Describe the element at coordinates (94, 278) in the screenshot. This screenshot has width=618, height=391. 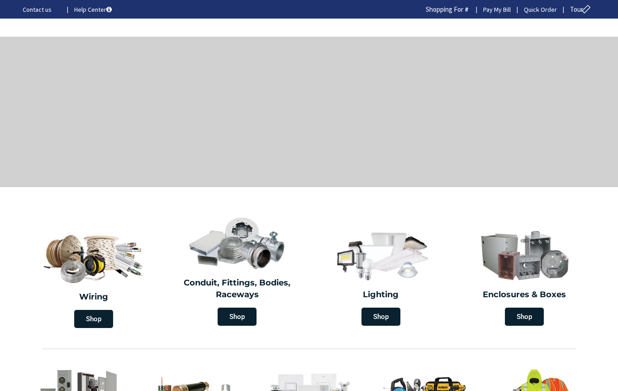
I see `a: Wiring Shop` at that location.